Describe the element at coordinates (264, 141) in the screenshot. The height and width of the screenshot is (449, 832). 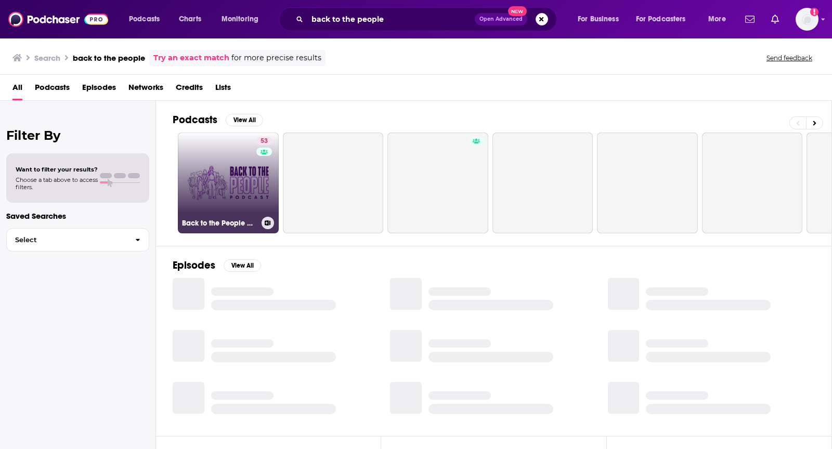
I see `a: 53` at that location.